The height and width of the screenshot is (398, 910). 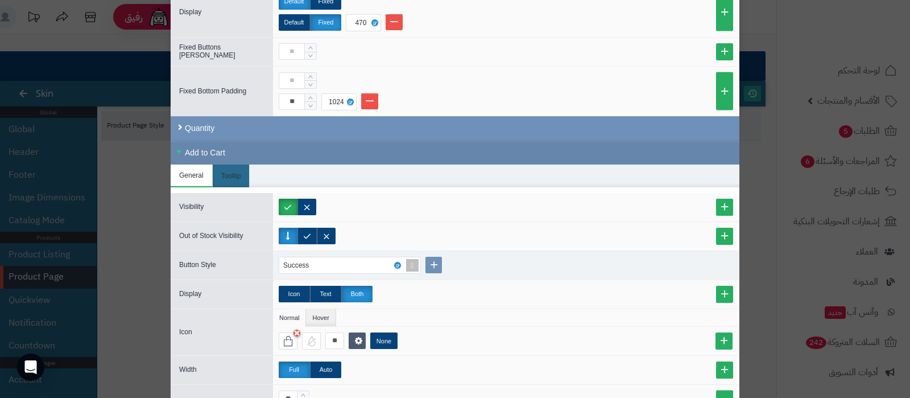 What do you see at coordinates (188, 369) in the screenshot?
I see `span: Width` at bounding box center [188, 369].